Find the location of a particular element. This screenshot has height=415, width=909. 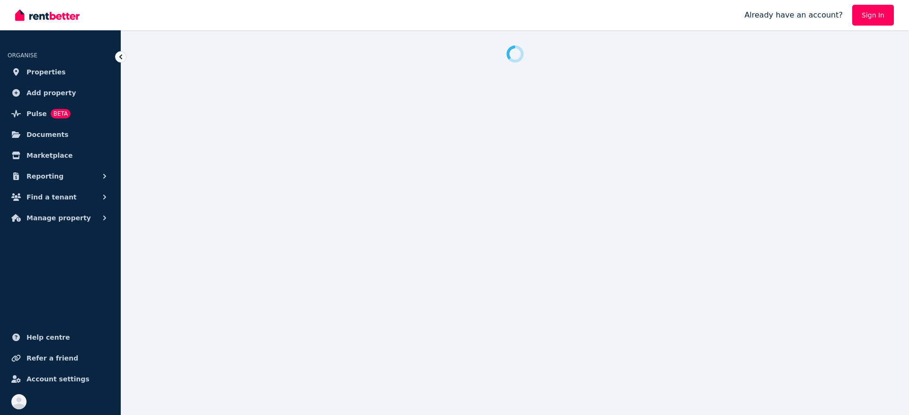

span: Reporting is located at coordinates (45, 176).